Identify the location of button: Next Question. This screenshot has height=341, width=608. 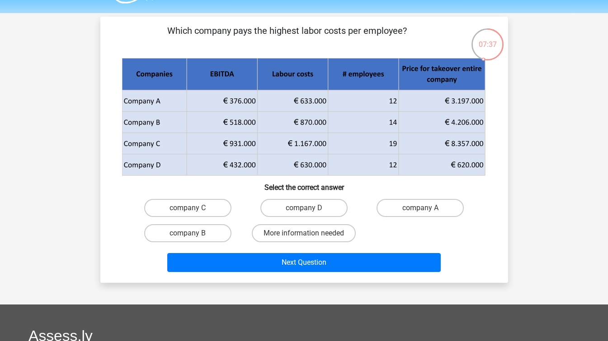
(304, 263).